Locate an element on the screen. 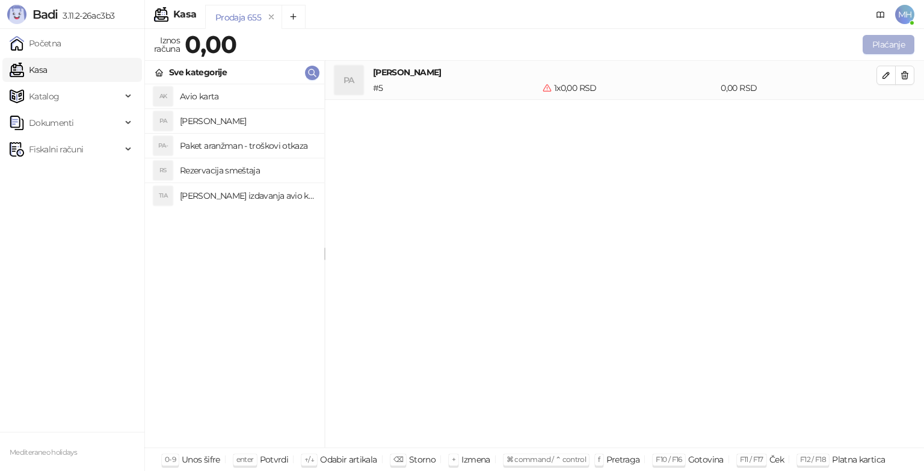 The width and height of the screenshot is (924, 471). button: Add tab is located at coordinates (294, 17).